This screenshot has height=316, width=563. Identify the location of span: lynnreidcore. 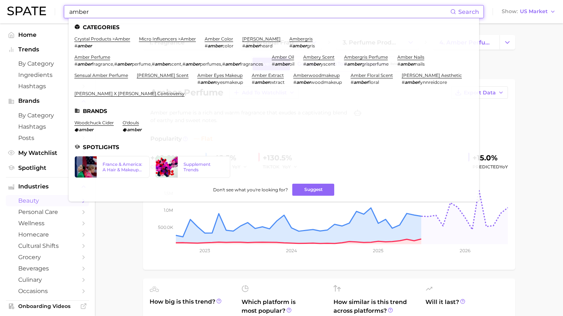
(433, 82).